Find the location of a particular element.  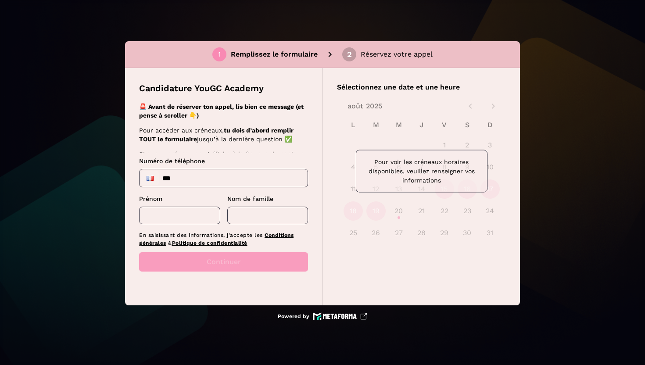

p: Réservez votre appel is located at coordinates (397, 54).